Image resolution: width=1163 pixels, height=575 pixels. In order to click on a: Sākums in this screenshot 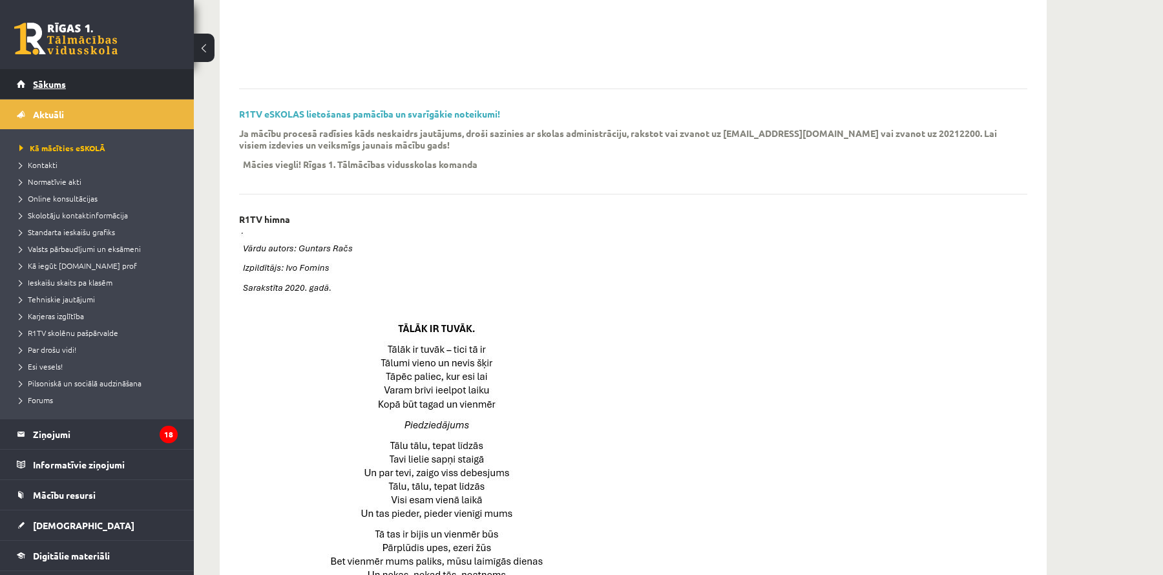, I will do `click(97, 84)`.